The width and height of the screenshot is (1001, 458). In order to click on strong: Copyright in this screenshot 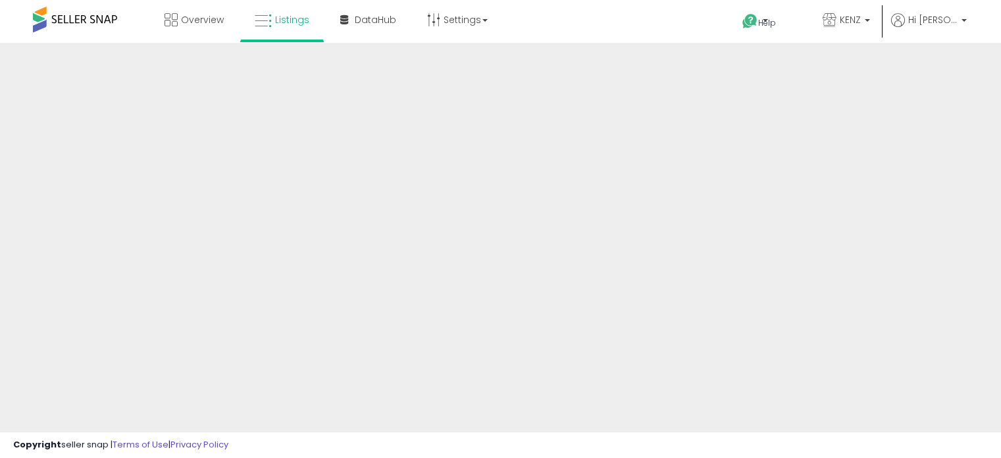, I will do `click(37, 444)`.